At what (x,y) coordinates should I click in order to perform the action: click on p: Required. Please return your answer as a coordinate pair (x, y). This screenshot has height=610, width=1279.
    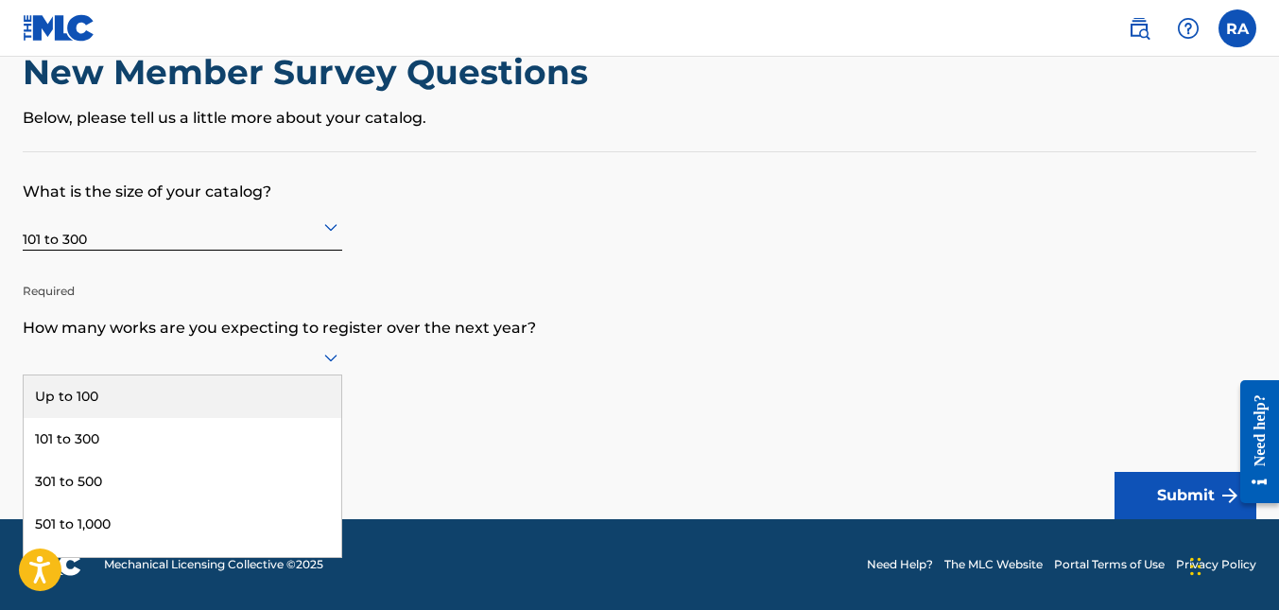
    Looking at the image, I should click on (182, 277).